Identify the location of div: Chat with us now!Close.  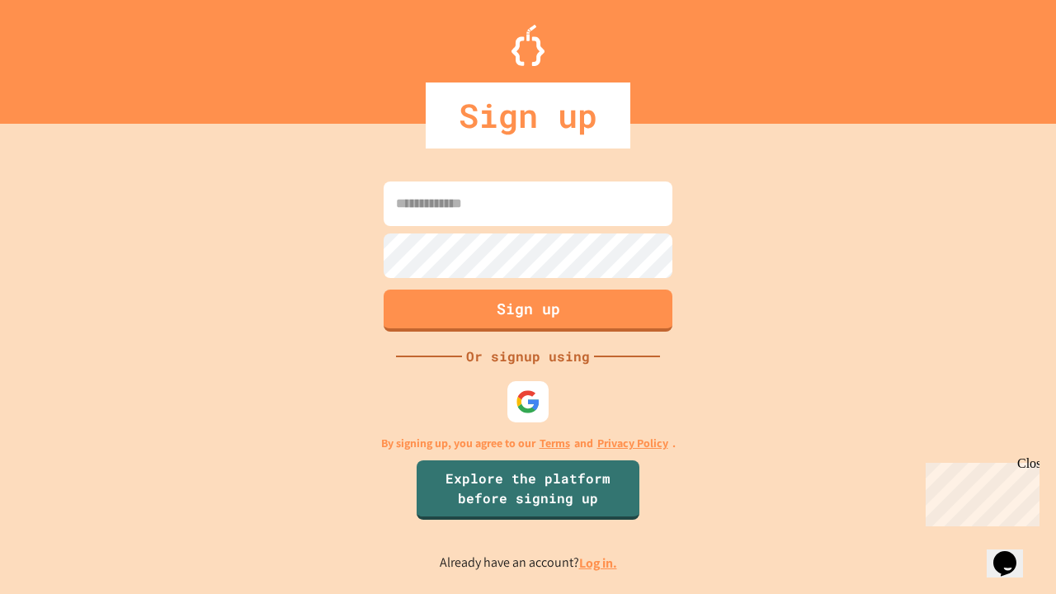
(60, 55).